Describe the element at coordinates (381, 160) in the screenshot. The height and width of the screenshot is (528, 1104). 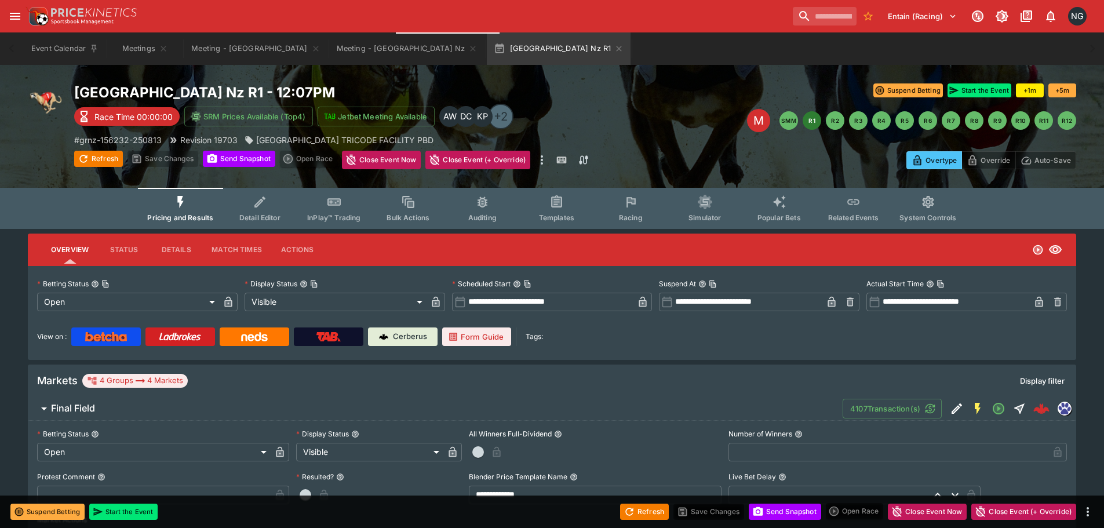
I see `button: Close Event Now` at that location.